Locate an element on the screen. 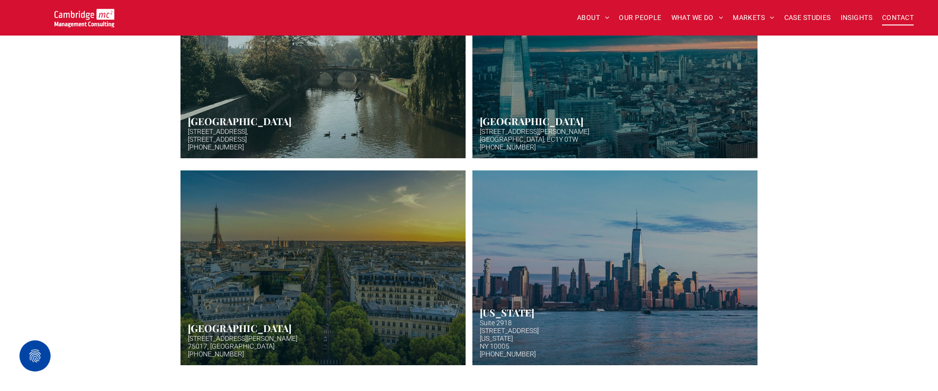  a: Your Business Transformed | Cambridge Management Consulting is located at coordinates (84, 15).